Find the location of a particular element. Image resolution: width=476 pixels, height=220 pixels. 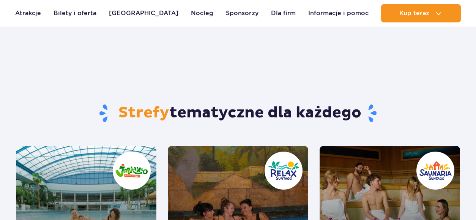

a: Bilety i oferta is located at coordinates (75, 13).